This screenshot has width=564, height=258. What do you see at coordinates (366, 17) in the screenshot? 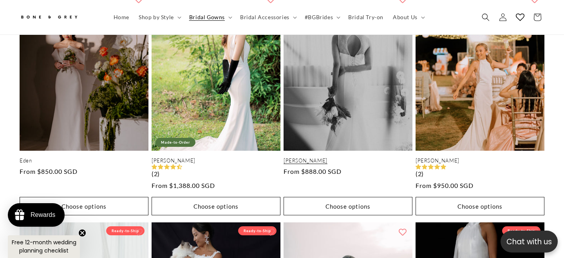
I see `span: Bridal Try-on` at bounding box center [366, 17].